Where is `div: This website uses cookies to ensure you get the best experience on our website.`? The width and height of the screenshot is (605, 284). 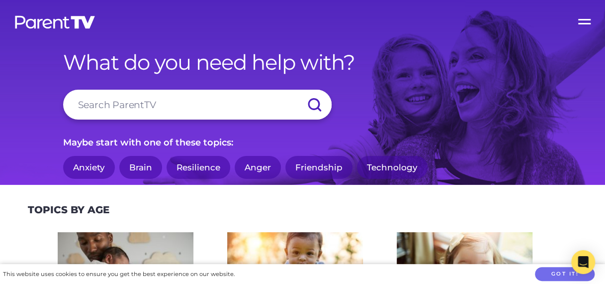 div: This website uses cookies to ensure you get the best experience on our website. is located at coordinates (119, 274).